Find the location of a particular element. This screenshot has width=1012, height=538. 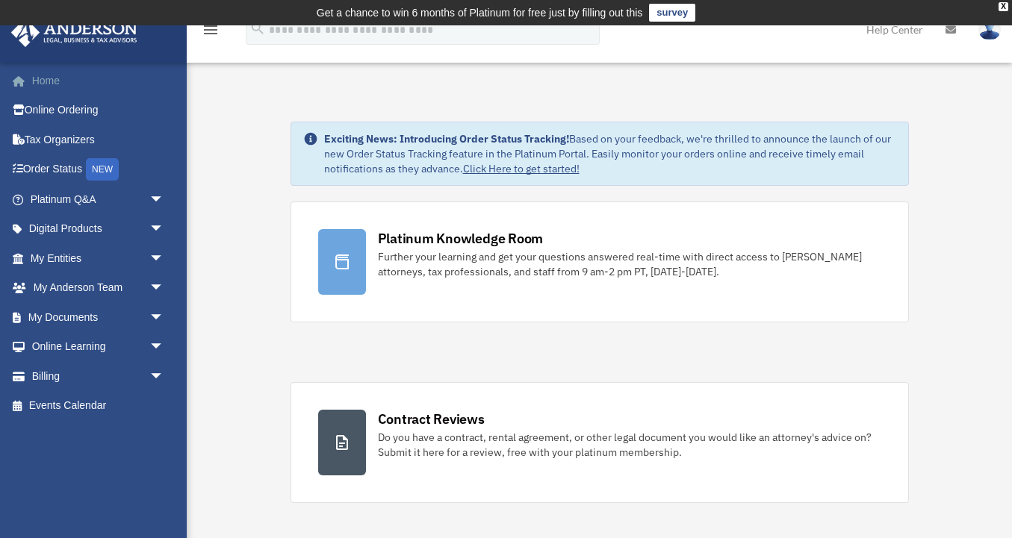

div: Do you have a contract, rental agreement, or other legal document you would like an attorney's ad... is located at coordinates (629, 445).